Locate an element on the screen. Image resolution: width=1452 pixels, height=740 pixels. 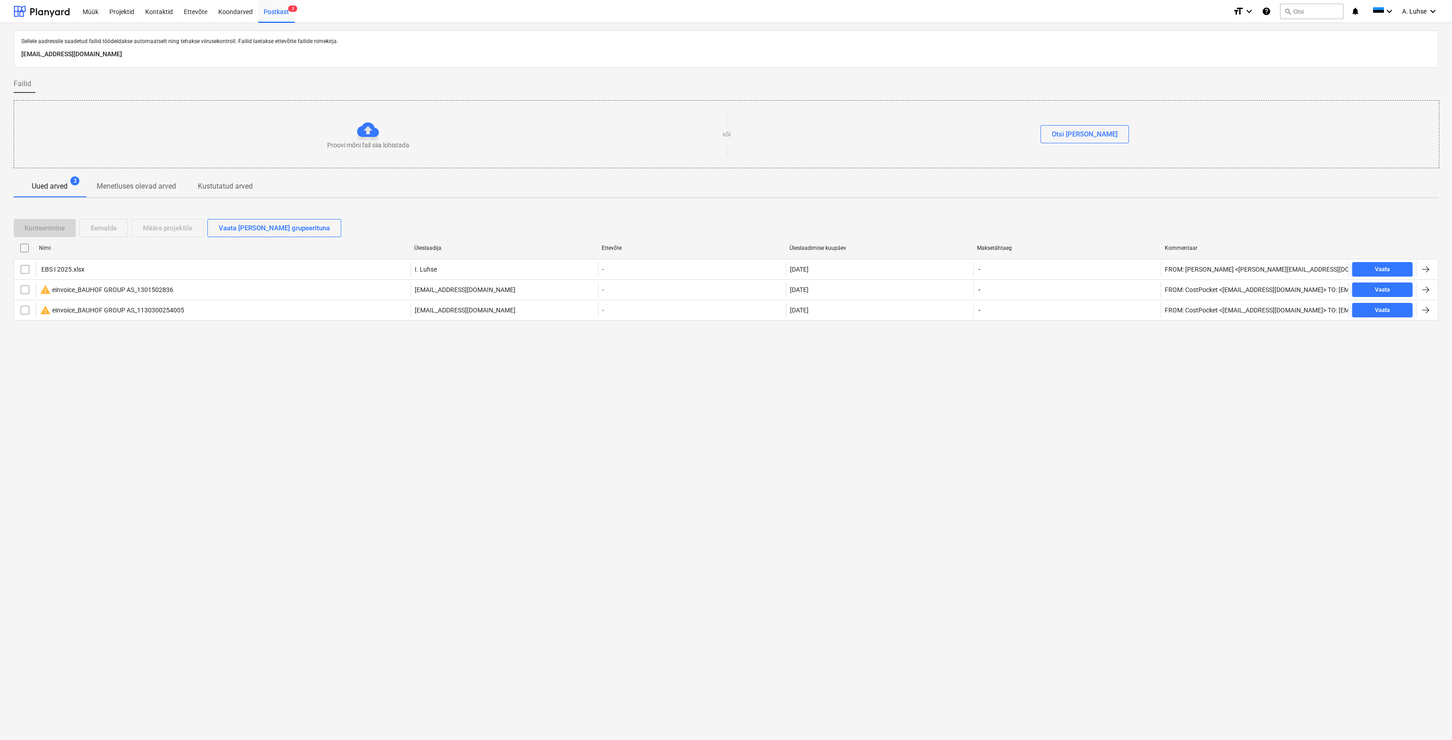
div: Vestlusvidin is located at coordinates (1429, 719).